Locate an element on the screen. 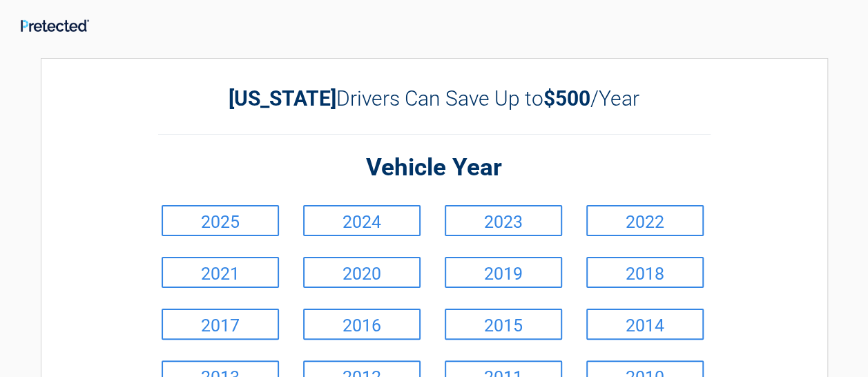 Image resolution: width=868 pixels, height=377 pixels. a: 2017 is located at coordinates (220, 324).